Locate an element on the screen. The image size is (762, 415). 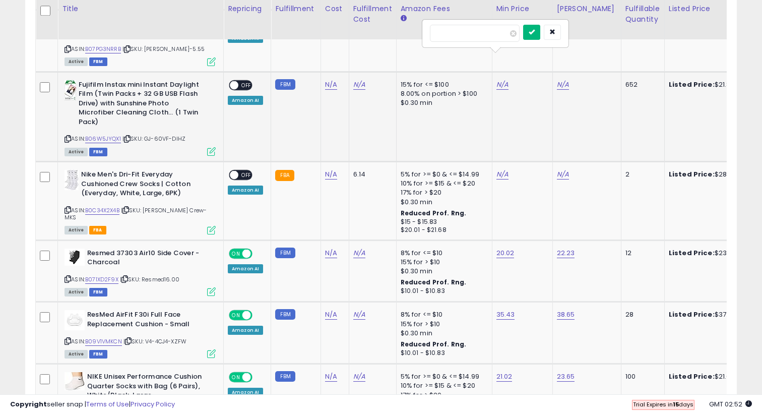
div: Fulfillable Quantity is located at coordinates (642, 14).